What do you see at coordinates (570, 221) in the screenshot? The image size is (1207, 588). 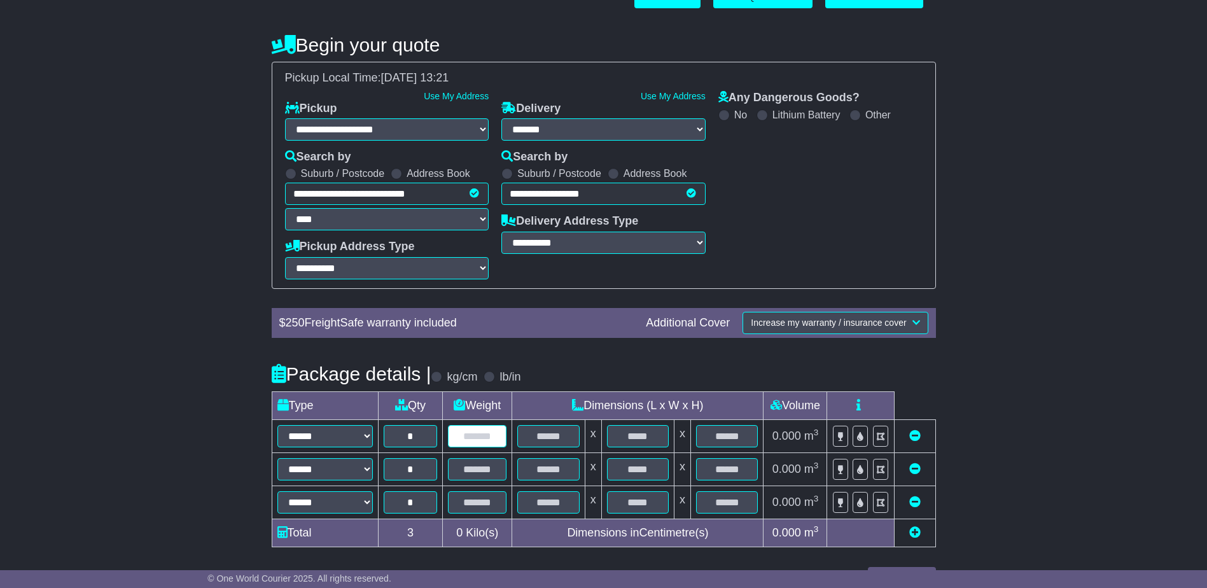 I see `label: Delivery Address Type` at bounding box center [570, 221].